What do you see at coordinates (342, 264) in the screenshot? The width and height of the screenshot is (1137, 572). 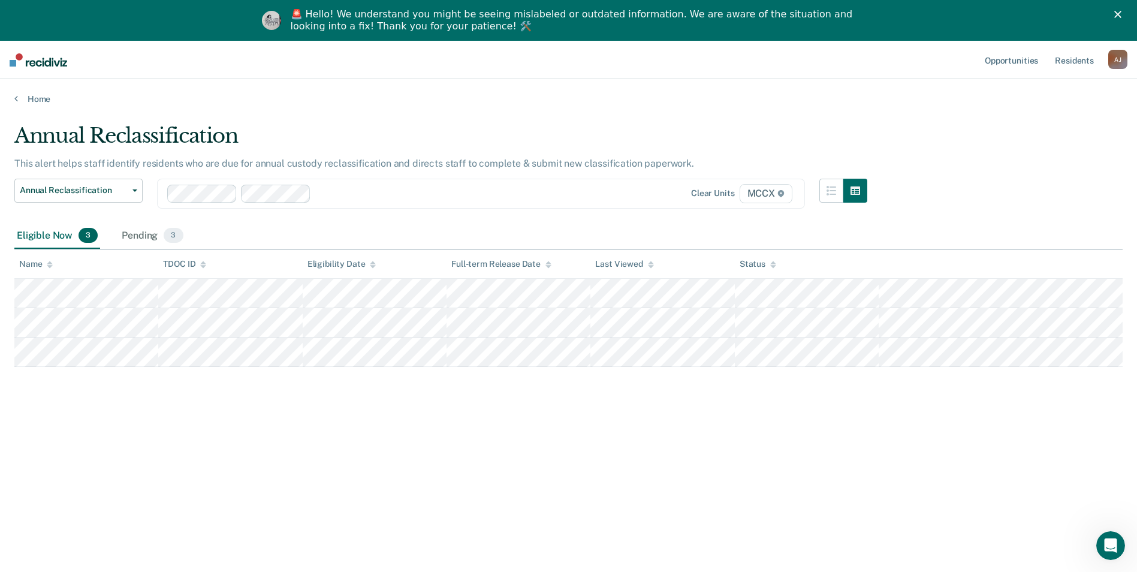 I see `div: Eligibility Date` at bounding box center [342, 264].